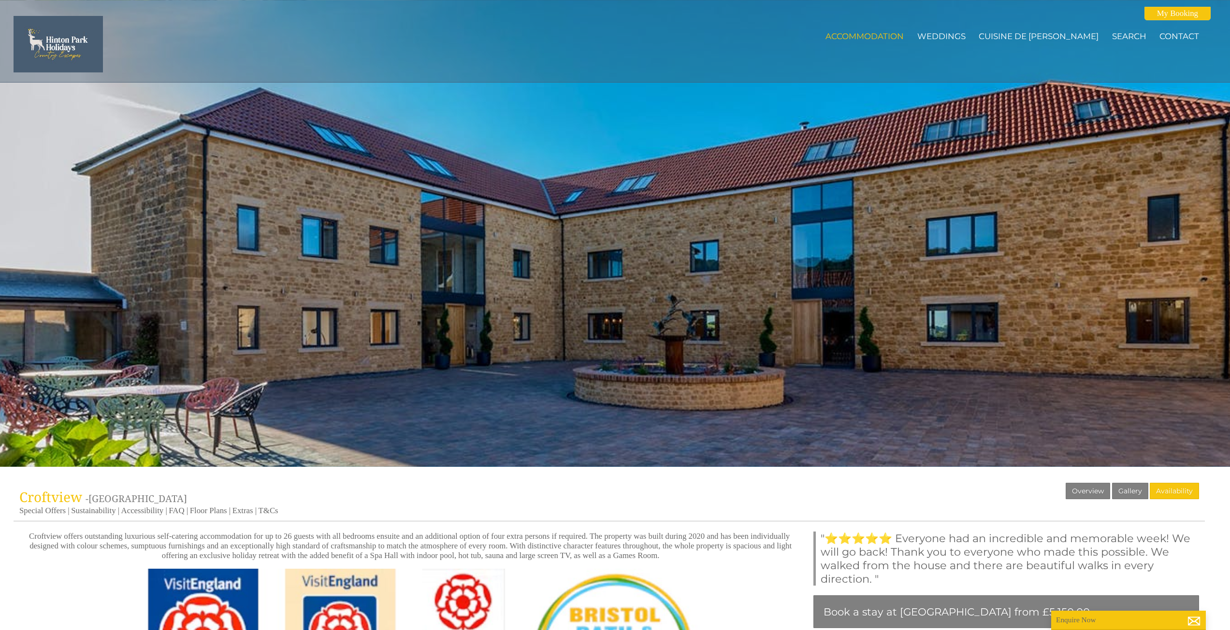 This screenshot has width=1230, height=630. Describe the element at coordinates (143, 511) in the screenshot. I see `a: Accessibility` at that location.